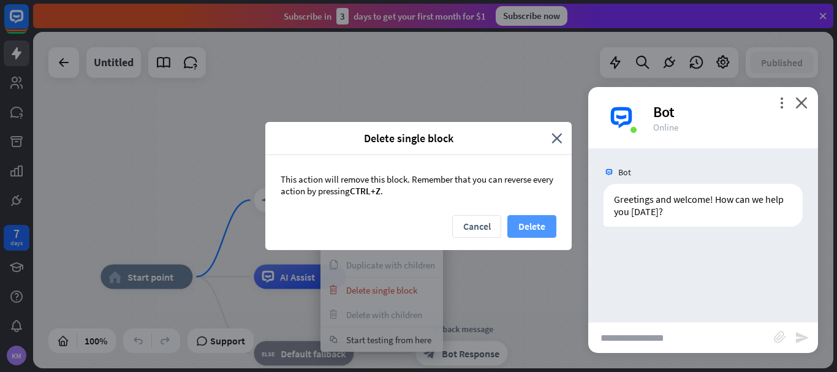 This screenshot has height=372, width=837. I want to click on i: send, so click(802, 338).